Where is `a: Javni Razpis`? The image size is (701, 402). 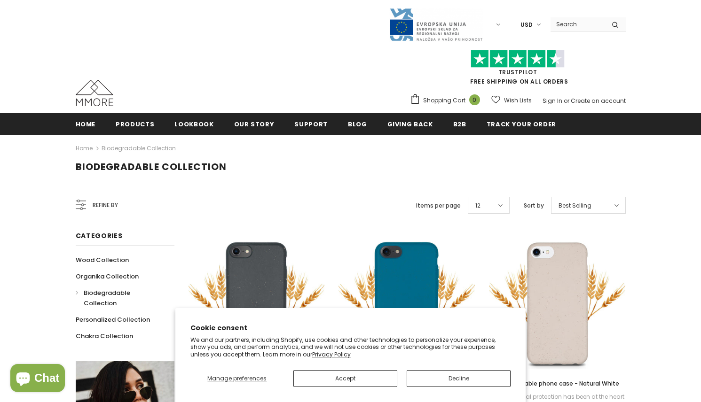 a: Javni Razpis is located at coordinates (436, 24).